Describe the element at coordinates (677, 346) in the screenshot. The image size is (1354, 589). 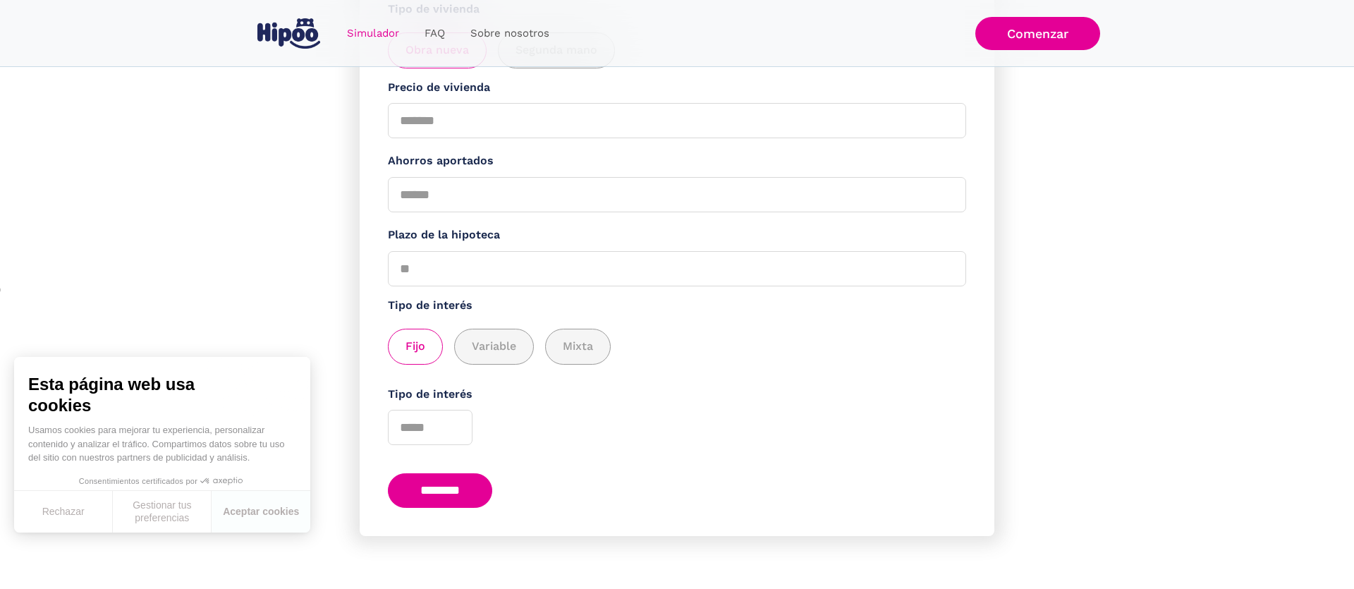
I see `div: add_description_here` at that location.